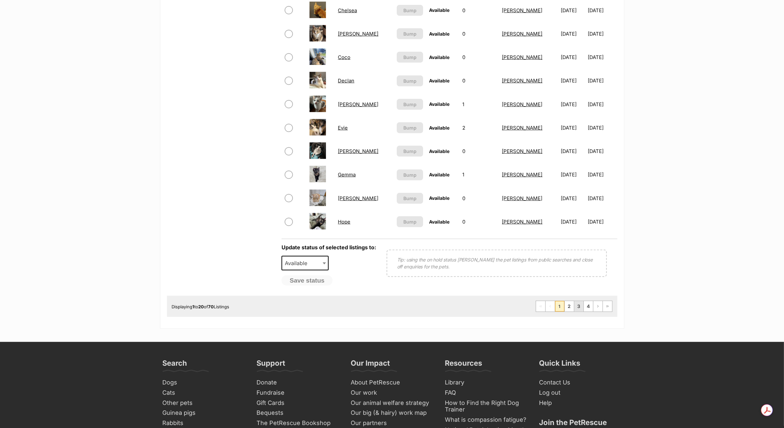  I want to click on strong: 70, so click(211, 306).